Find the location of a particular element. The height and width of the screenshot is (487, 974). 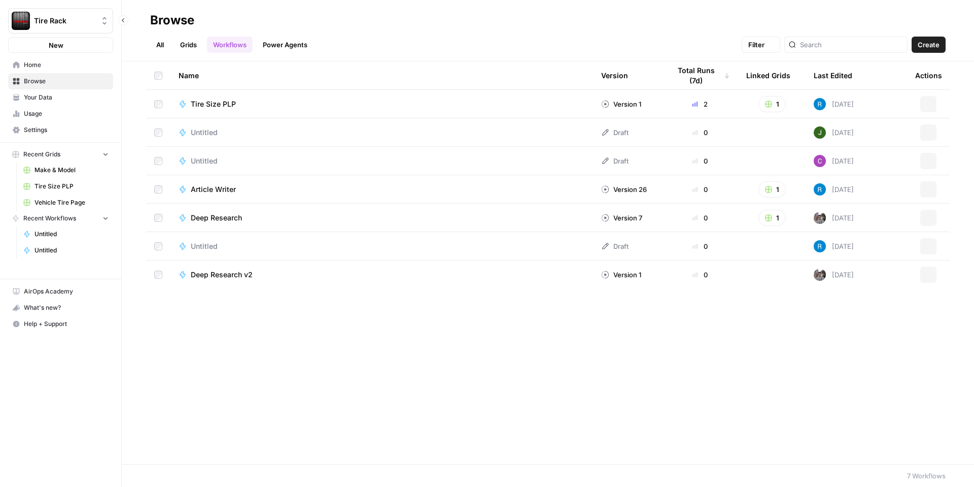

a: Usage is located at coordinates (60, 114).